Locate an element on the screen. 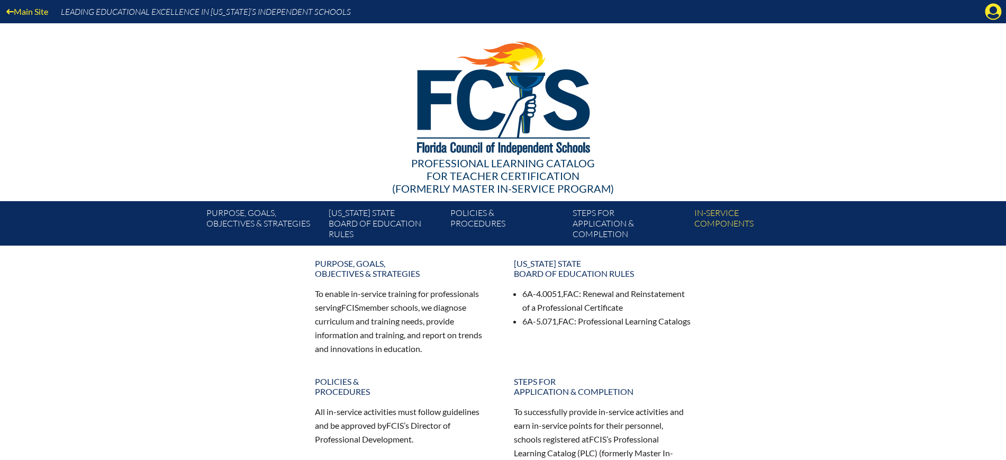 The width and height of the screenshot is (1006, 460). a: In-servicecomponents is located at coordinates (751, 226).